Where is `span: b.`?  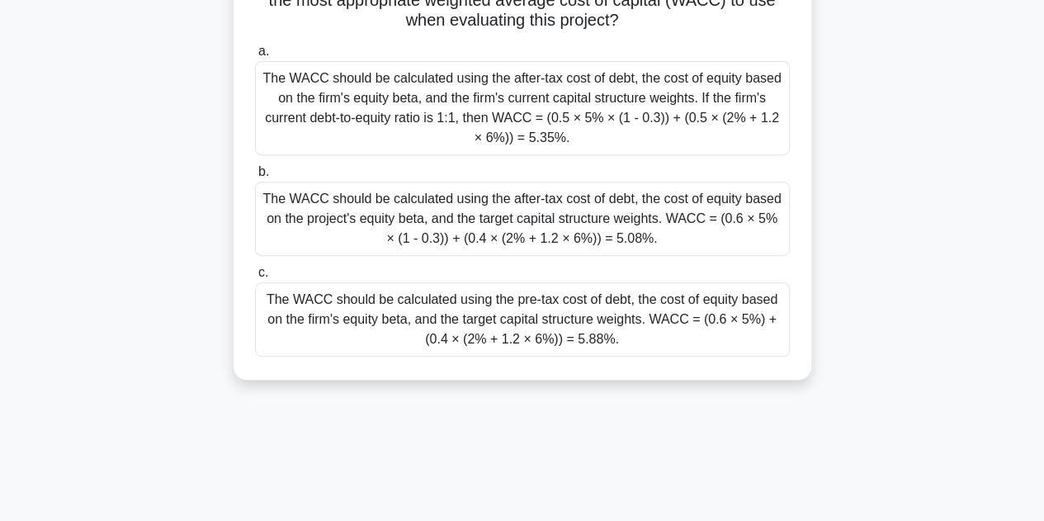
span: b. is located at coordinates (263, 171).